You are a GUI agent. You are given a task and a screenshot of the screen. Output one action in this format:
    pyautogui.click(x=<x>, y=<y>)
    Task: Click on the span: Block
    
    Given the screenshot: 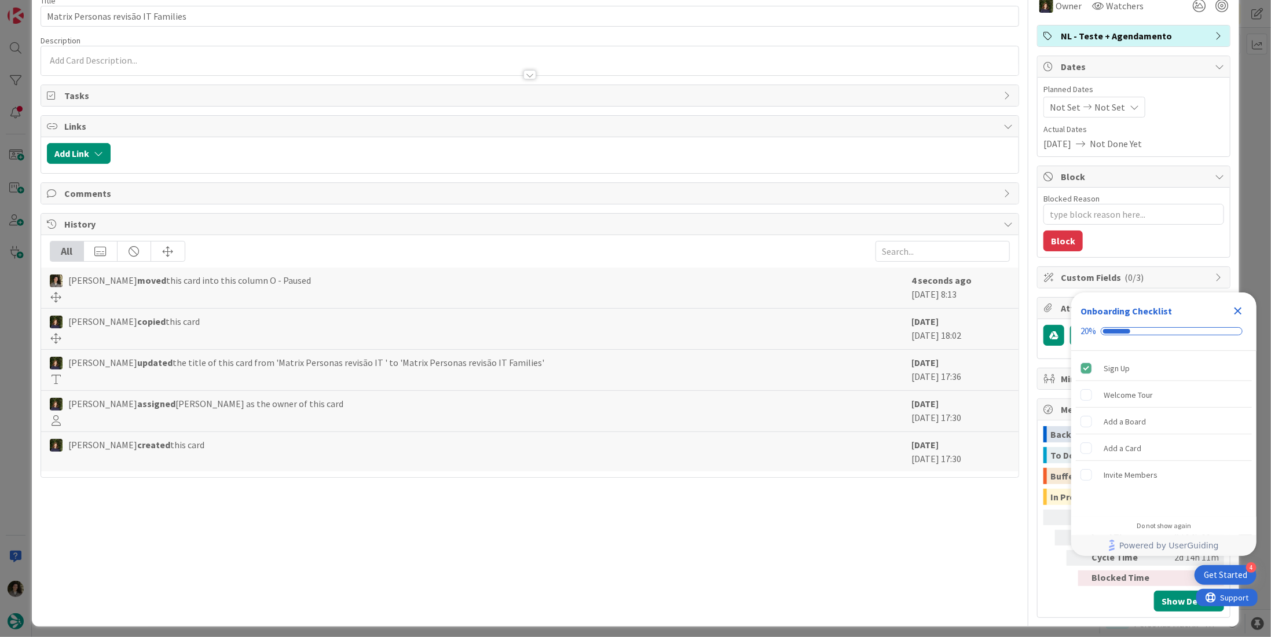 What is the action you would take?
    pyautogui.click(x=1135, y=177)
    